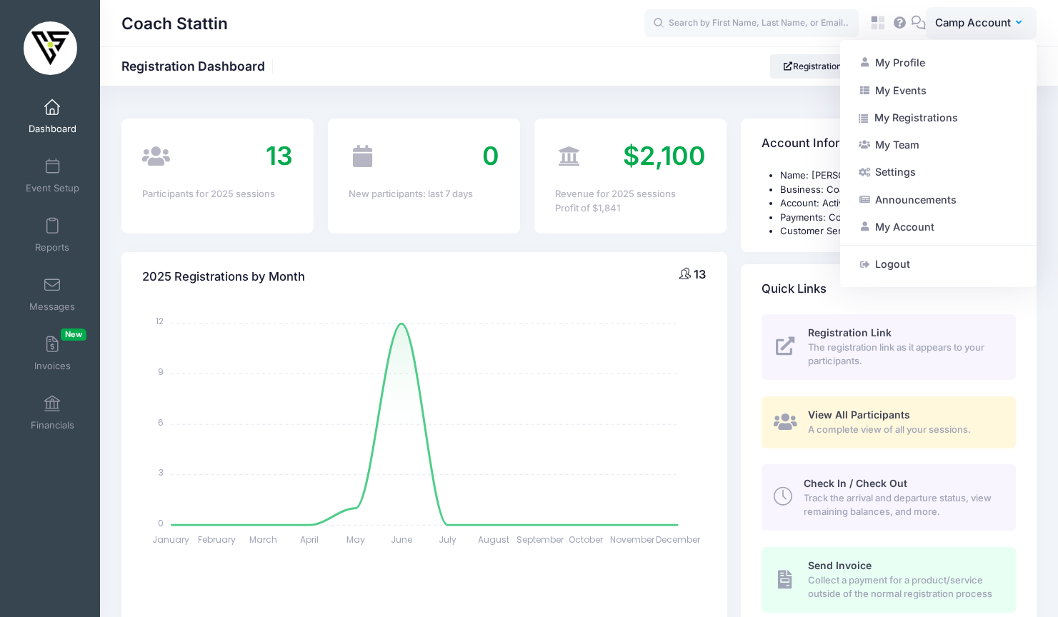 Image resolution: width=1058 pixels, height=617 pixels. I want to click on span: Invoices, so click(52, 366).